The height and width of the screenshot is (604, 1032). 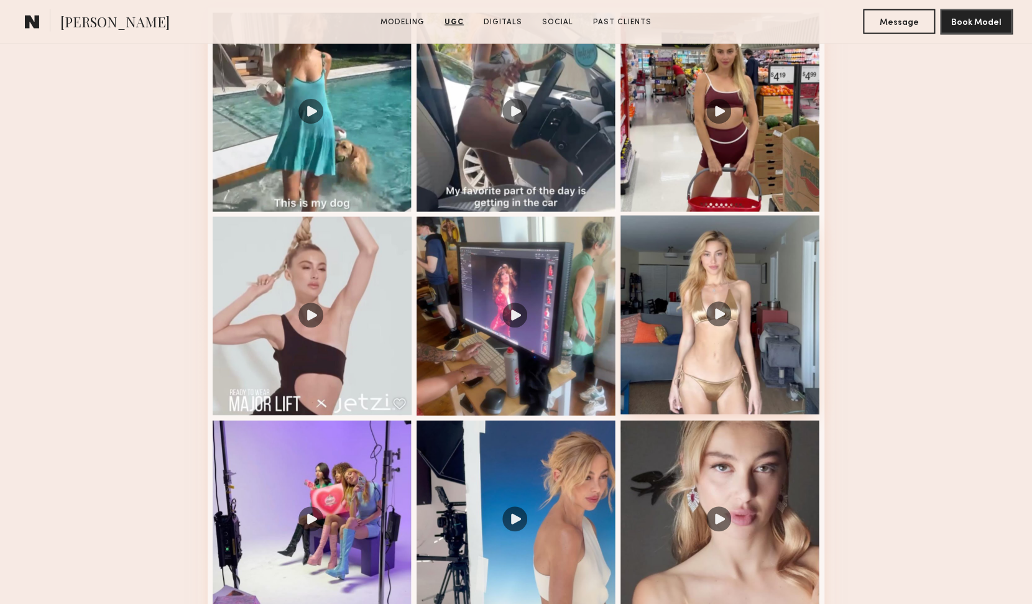 What do you see at coordinates (976, 22) in the screenshot?
I see `button: Book Model` at bounding box center [976, 22].